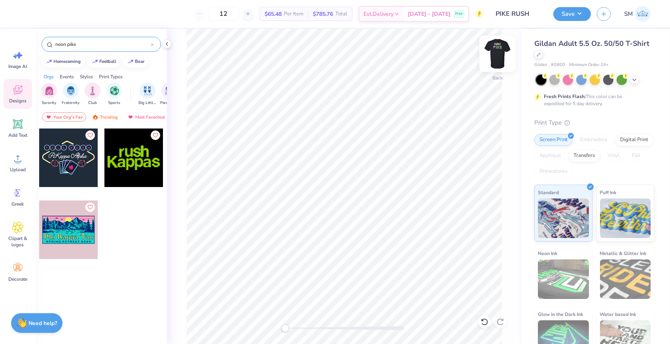  Describe the element at coordinates (563, 279) in the screenshot. I see `img: Neon Ink` at that location.